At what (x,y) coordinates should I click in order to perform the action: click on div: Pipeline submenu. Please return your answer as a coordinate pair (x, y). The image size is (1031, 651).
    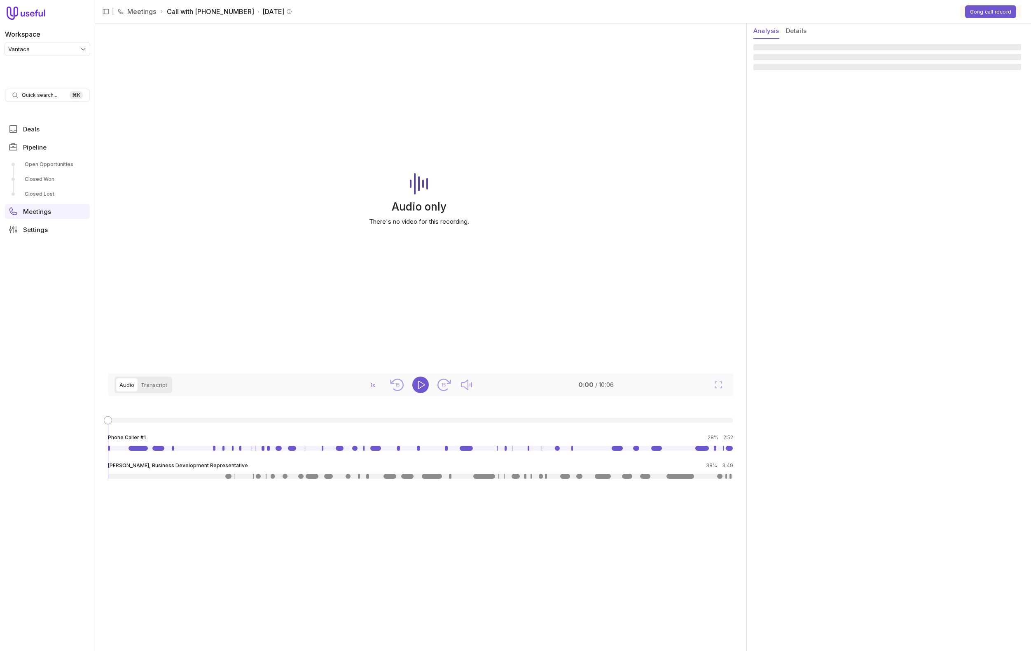
    Looking at the image, I should click on (47, 179).